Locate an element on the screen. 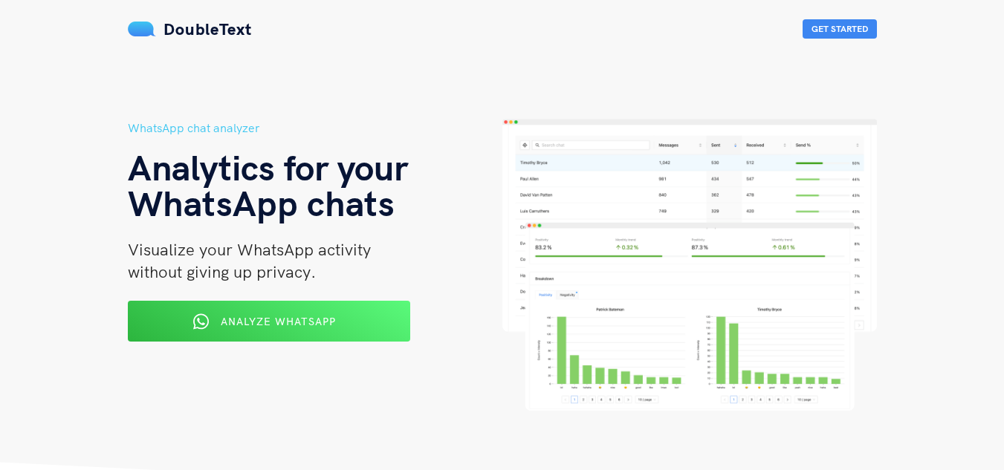 The height and width of the screenshot is (470, 1004). a: DoubleText is located at coordinates (190, 29).